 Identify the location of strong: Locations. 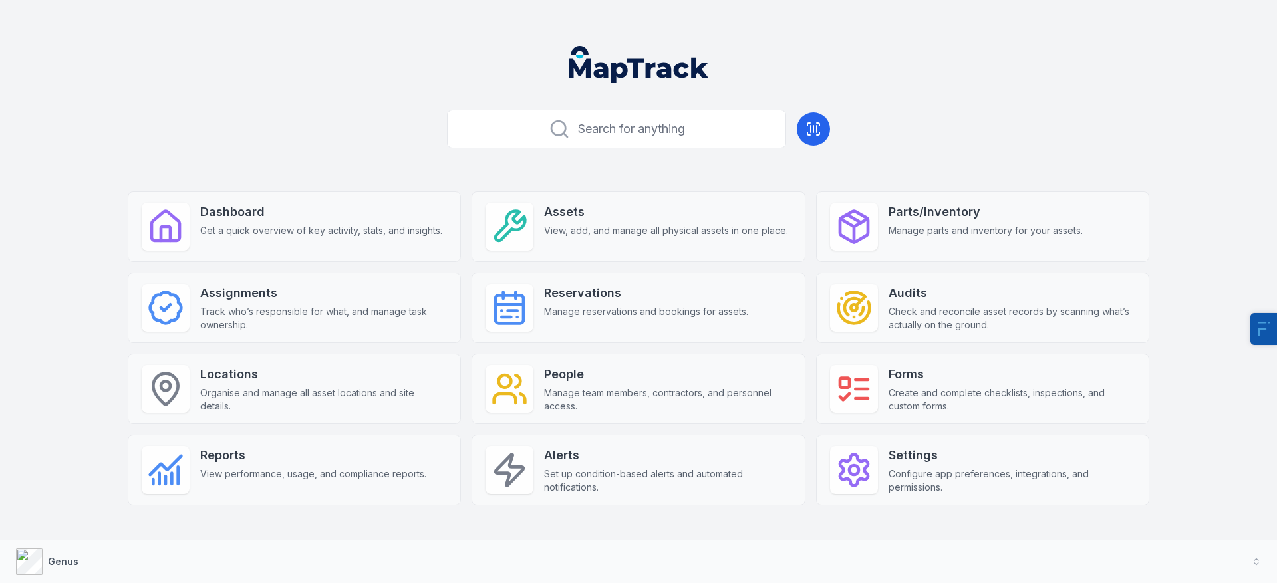
(323, 375).